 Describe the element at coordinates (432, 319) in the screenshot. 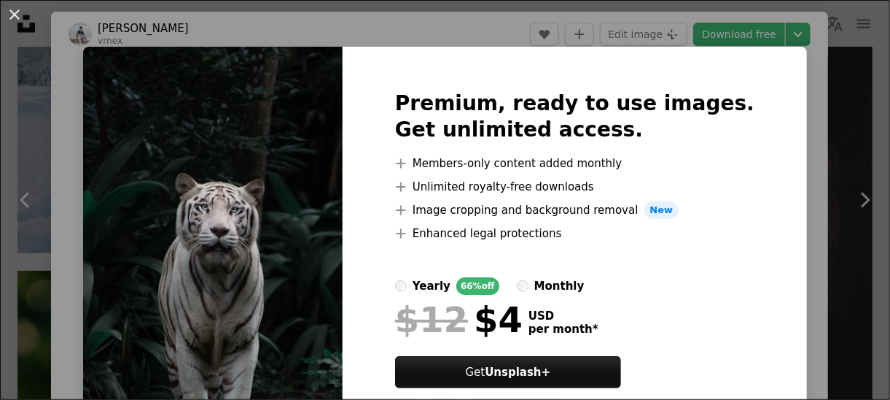

I see `span: $12` at that location.